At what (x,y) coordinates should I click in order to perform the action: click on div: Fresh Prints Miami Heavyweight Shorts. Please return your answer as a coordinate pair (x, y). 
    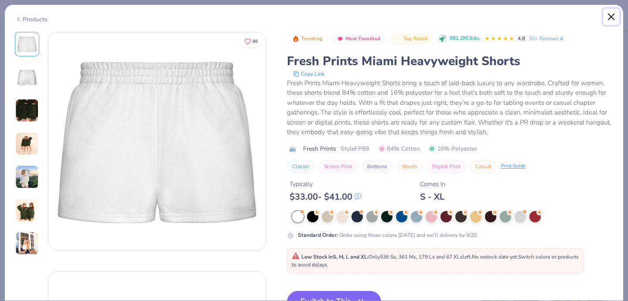
    Looking at the image, I should click on (450, 61).